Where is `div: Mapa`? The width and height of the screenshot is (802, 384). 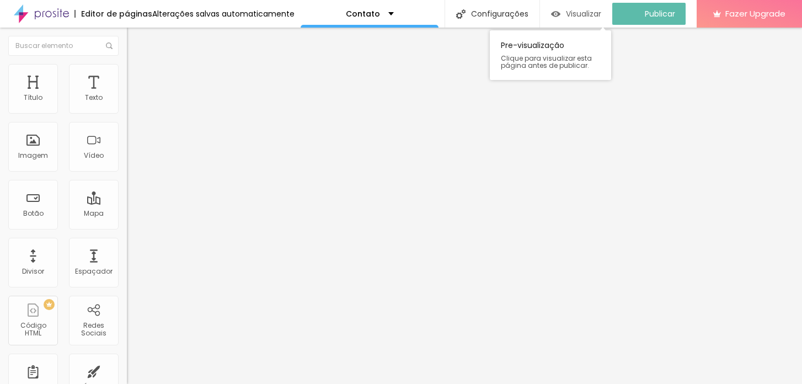 div: Mapa is located at coordinates (94, 214).